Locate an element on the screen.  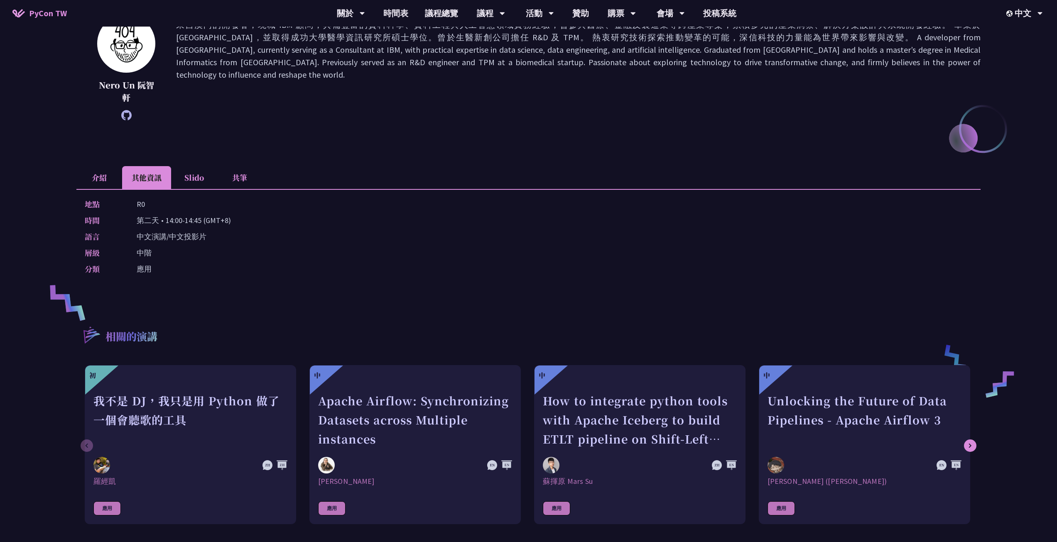
img: Locale Icon is located at coordinates (1010, 13).